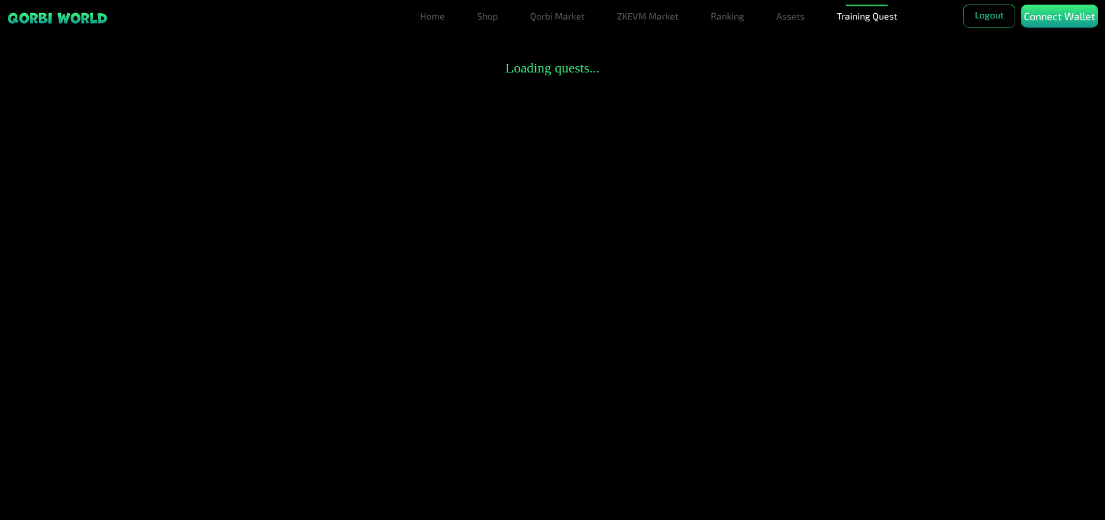  I want to click on a: Shop, so click(487, 16).